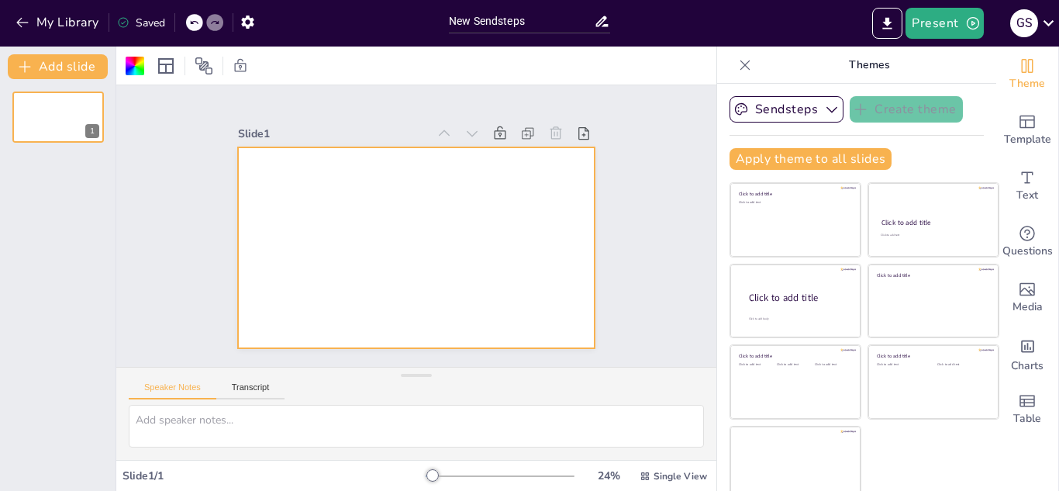  I want to click on div: Add charts and graphs, so click(1028, 354).